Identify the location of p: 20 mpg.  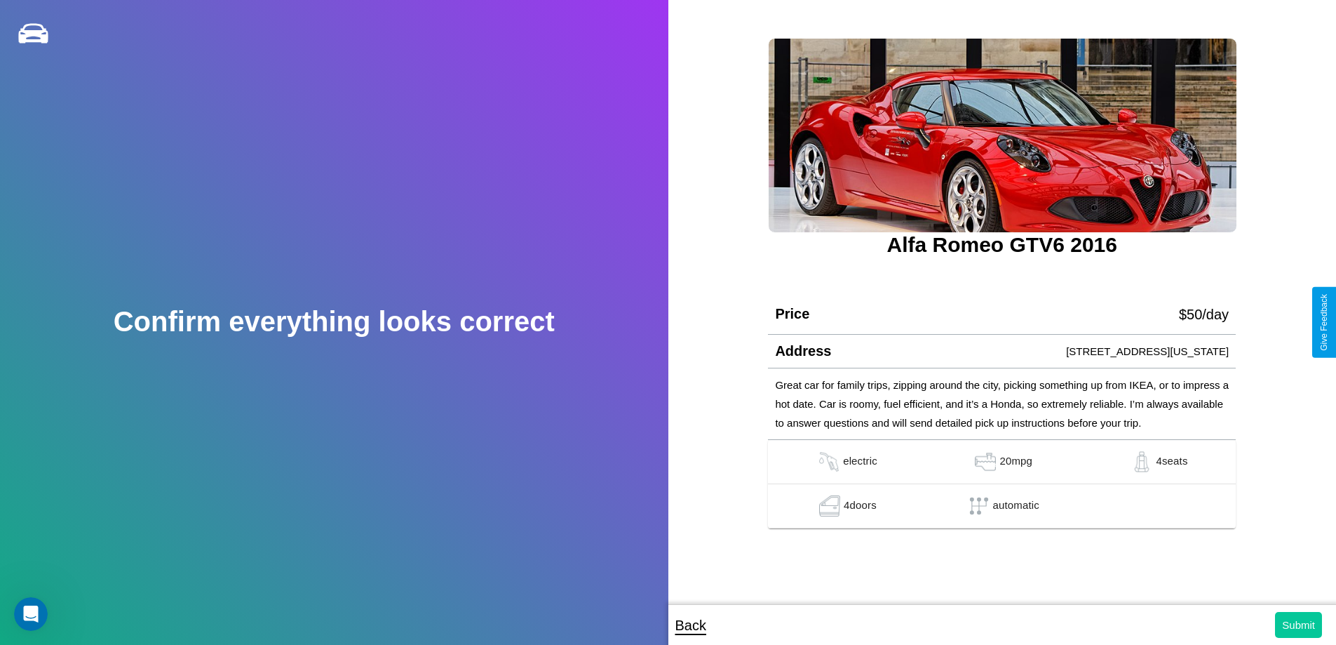
(1016, 462).